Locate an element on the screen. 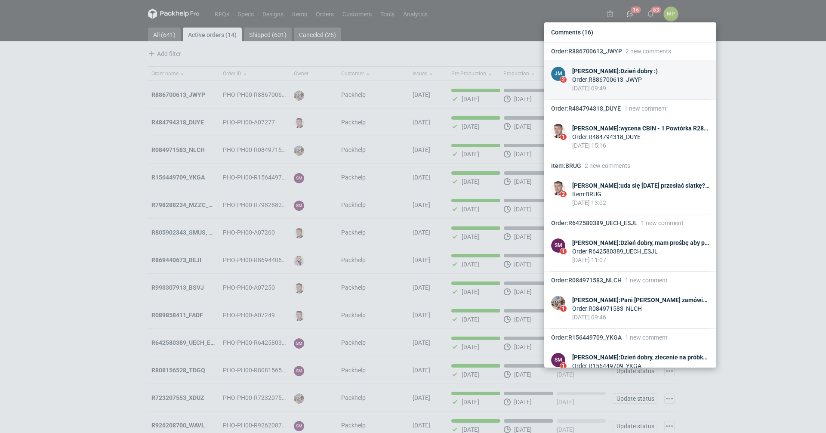 This screenshot has height=433, width=826. button: Order:R886700613_JWYP2 new comments is located at coordinates (630, 51).